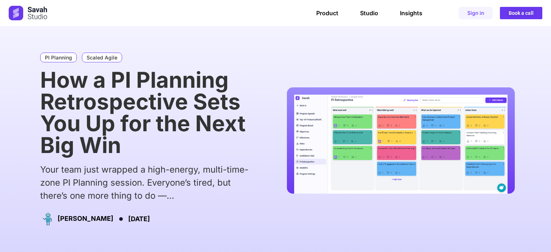 This screenshot has width=551, height=252. Describe the element at coordinates (411, 13) in the screenshot. I see `a: Insights` at that location.